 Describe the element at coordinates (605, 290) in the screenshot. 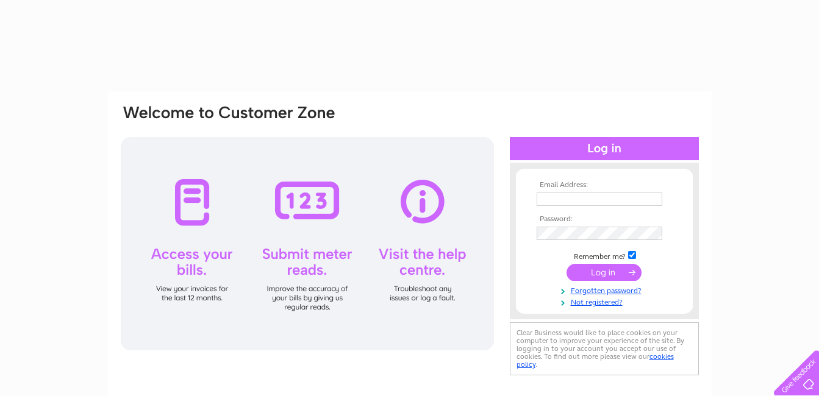

I see `a: Forgotten password?` at that location.